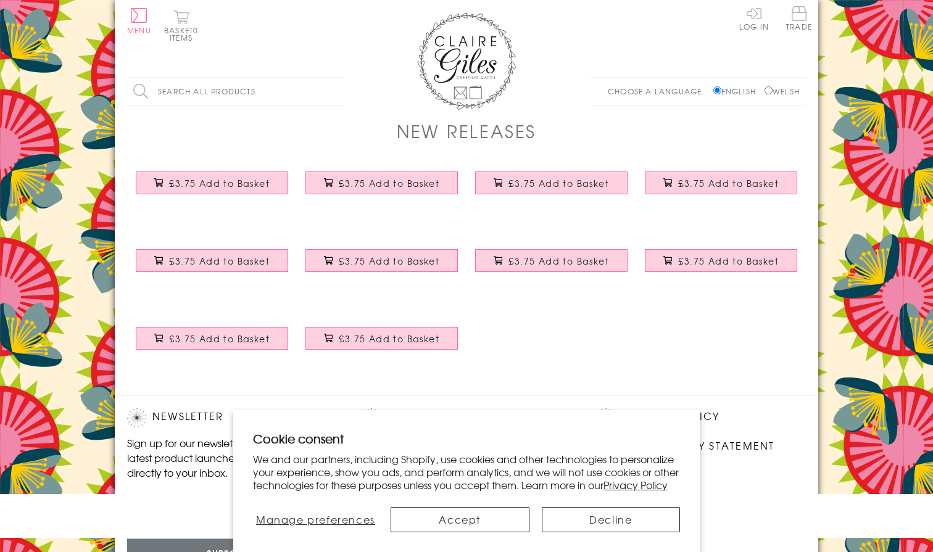  I want to click on button: Basket0 items, so click(181, 25).